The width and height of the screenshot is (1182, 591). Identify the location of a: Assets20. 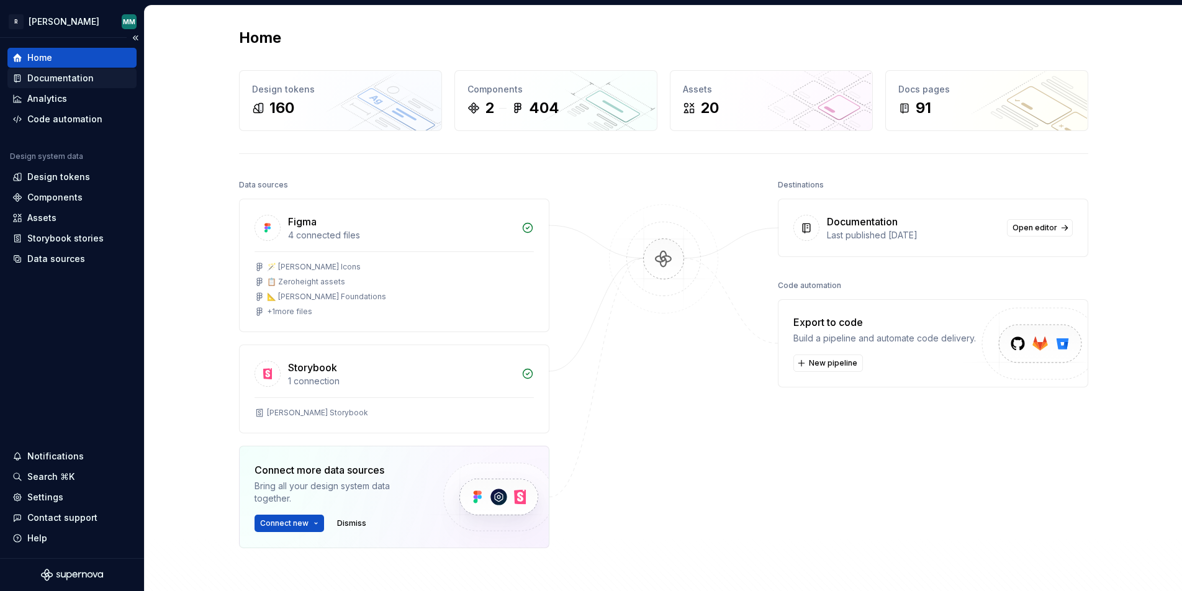
(771, 101).